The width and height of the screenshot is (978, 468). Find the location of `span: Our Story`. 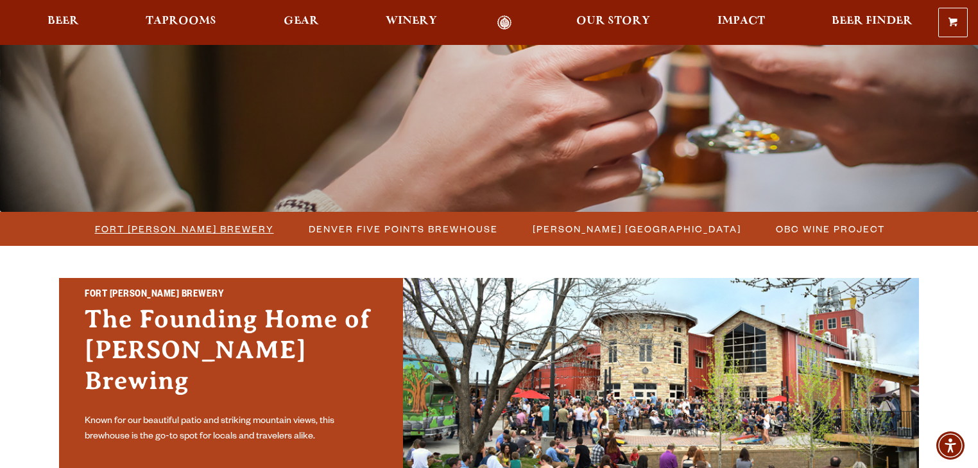

span: Our Story is located at coordinates (613, 21).